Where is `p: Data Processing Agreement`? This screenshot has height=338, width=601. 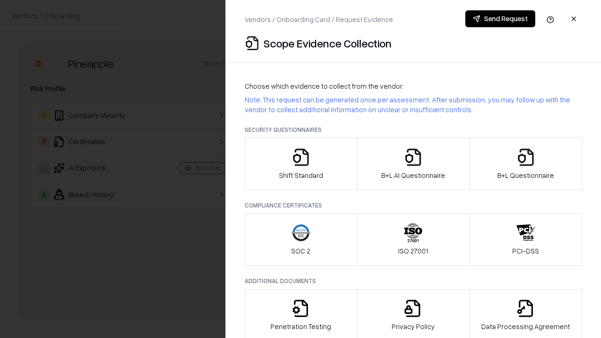 p: Data Processing Agreement is located at coordinates (525, 326).